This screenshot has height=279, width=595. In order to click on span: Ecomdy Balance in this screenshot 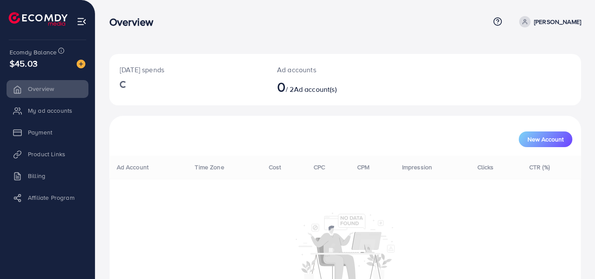, I will do `click(33, 52)`.